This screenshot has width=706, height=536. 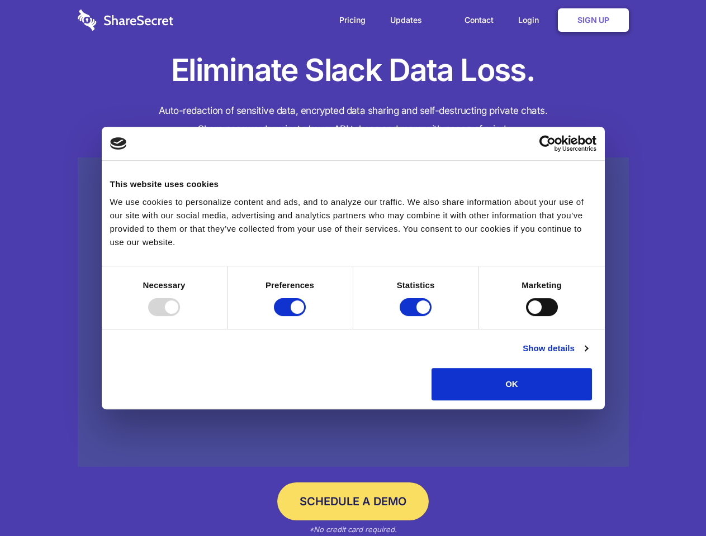 What do you see at coordinates (352, 20) in the screenshot?
I see `a: Pricing` at bounding box center [352, 20].